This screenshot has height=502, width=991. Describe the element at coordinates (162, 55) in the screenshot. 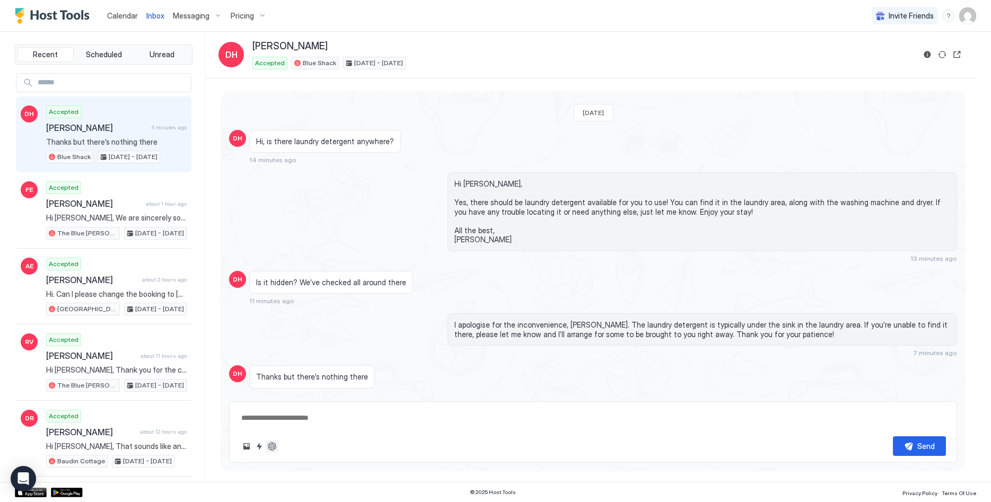

I see `button: Unread` at that location.